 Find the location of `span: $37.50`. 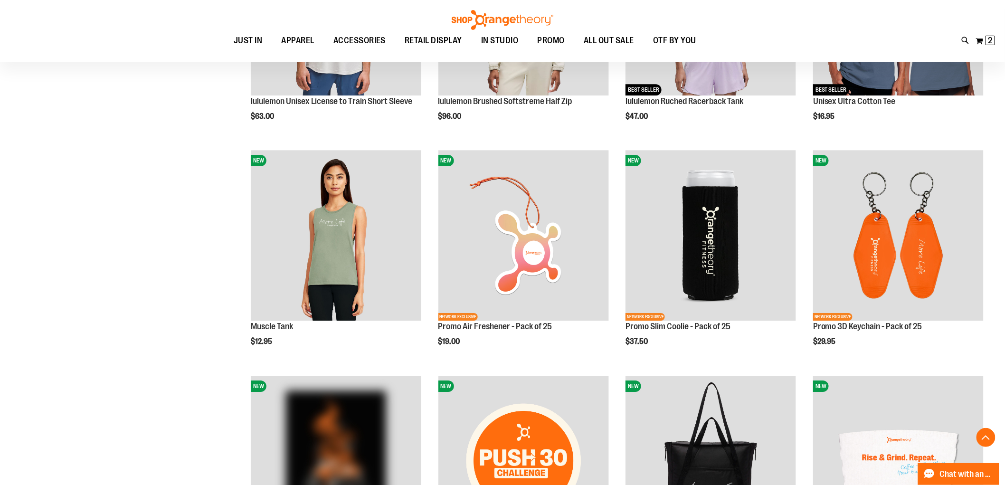

span: $37.50 is located at coordinates (637, 341).